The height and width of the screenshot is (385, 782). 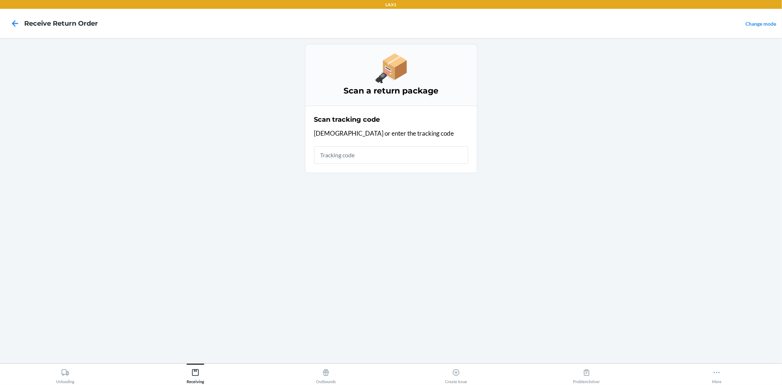 What do you see at coordinates (456, 373) in the screenshot?
I see `button: Create Issue` at bounding box center [456, 373].